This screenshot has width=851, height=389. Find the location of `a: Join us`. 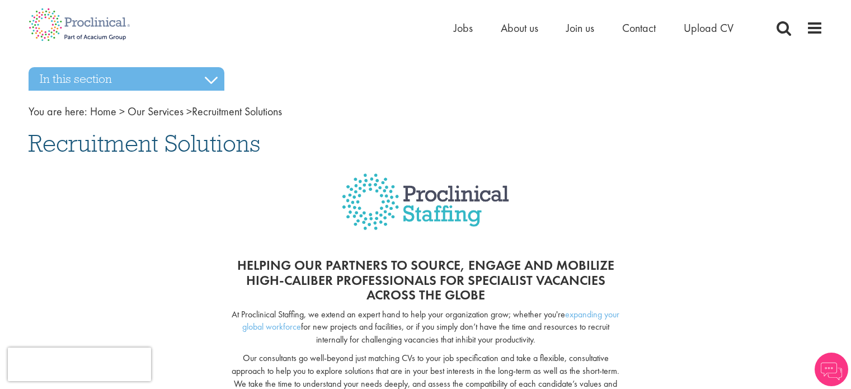

a: Join us is located at coordinates (580, 28).